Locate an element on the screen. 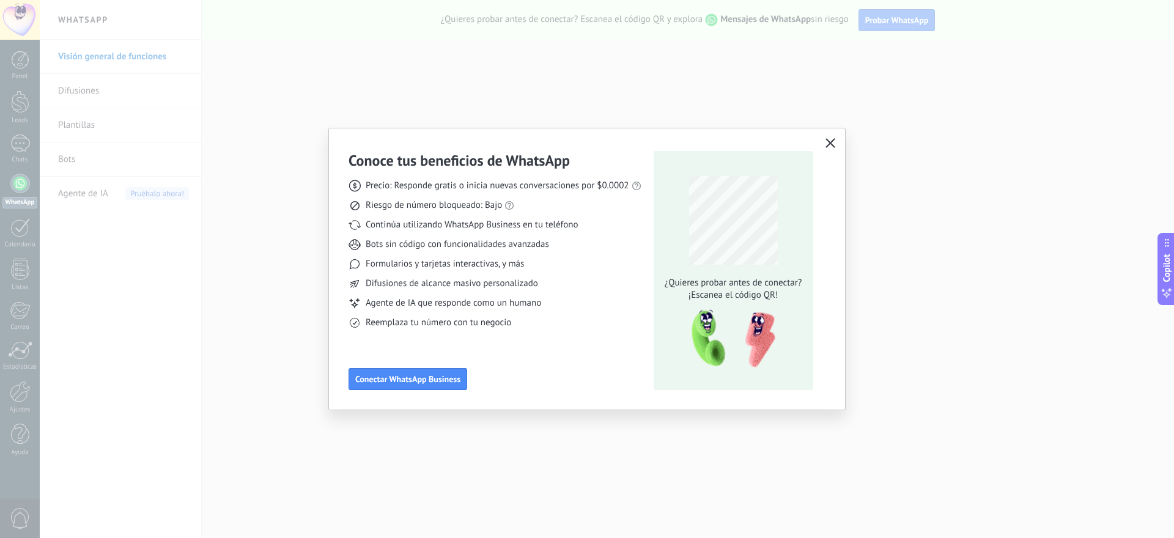  span: Formularios y tarjetas interactivas, y más is located at coordinates (444, 264).